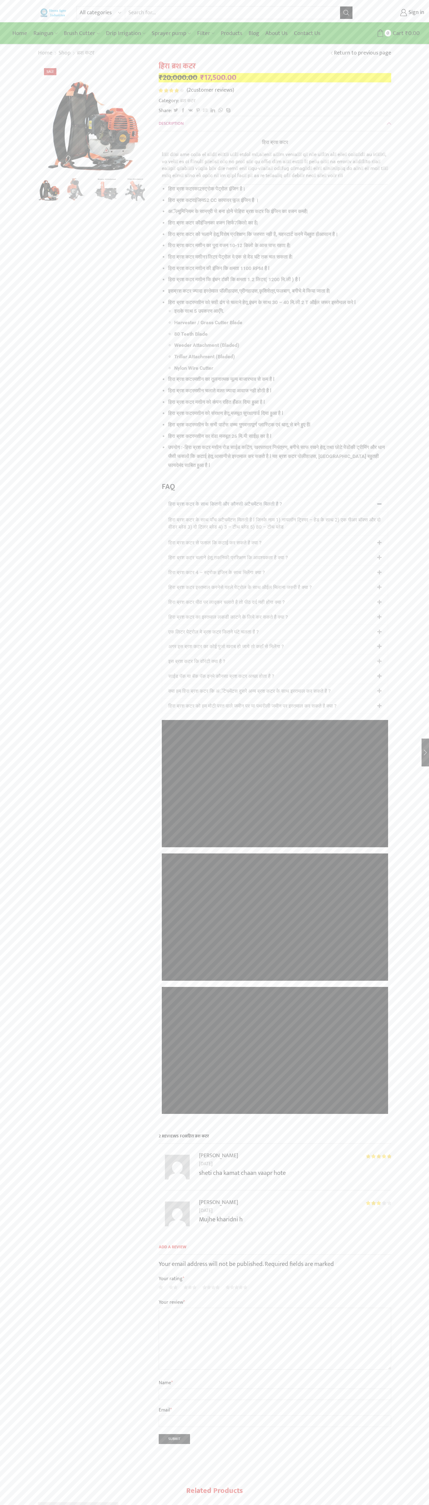 Image resolution: width=429 pixels, height=1505 pixels. I want to click on strong: Nylon Wire Cutter, so click(194, 368).